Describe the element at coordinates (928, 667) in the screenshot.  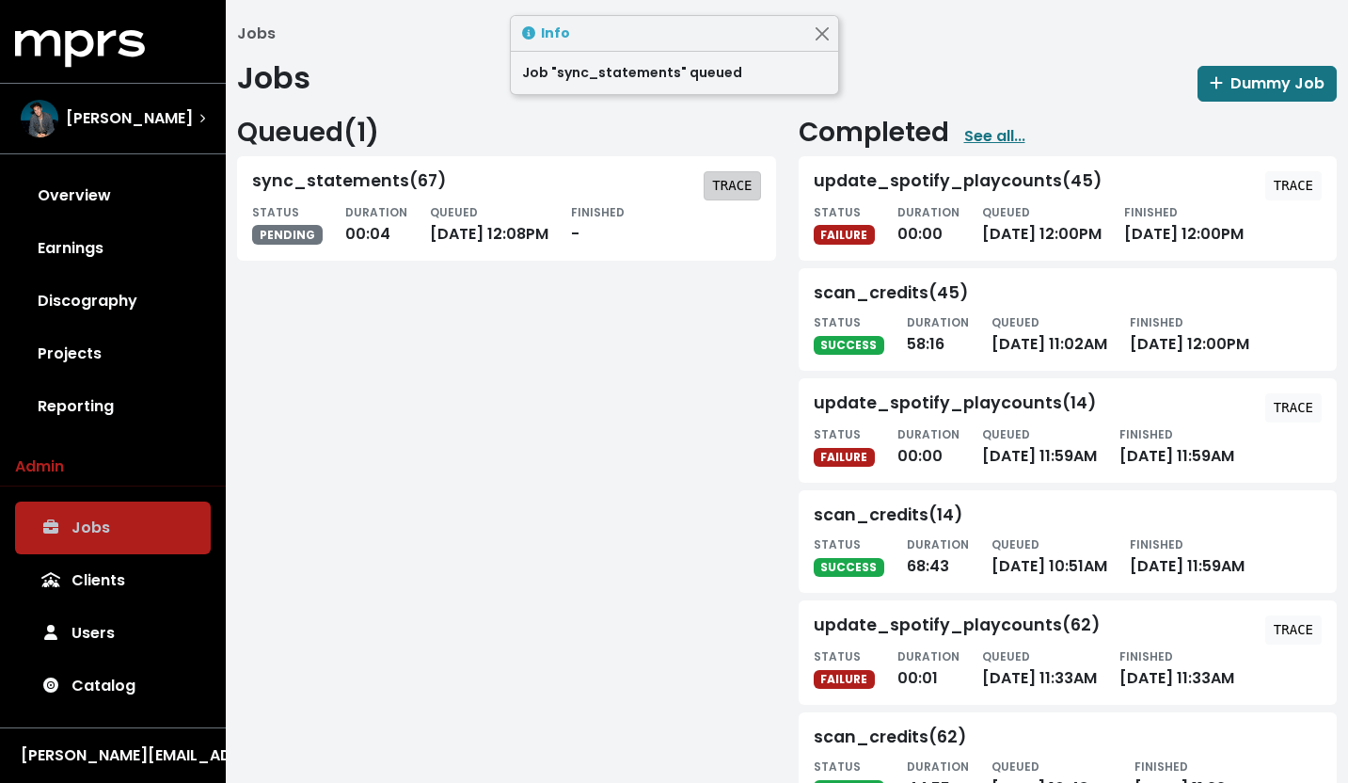
I see `div: 00:01` at that location.